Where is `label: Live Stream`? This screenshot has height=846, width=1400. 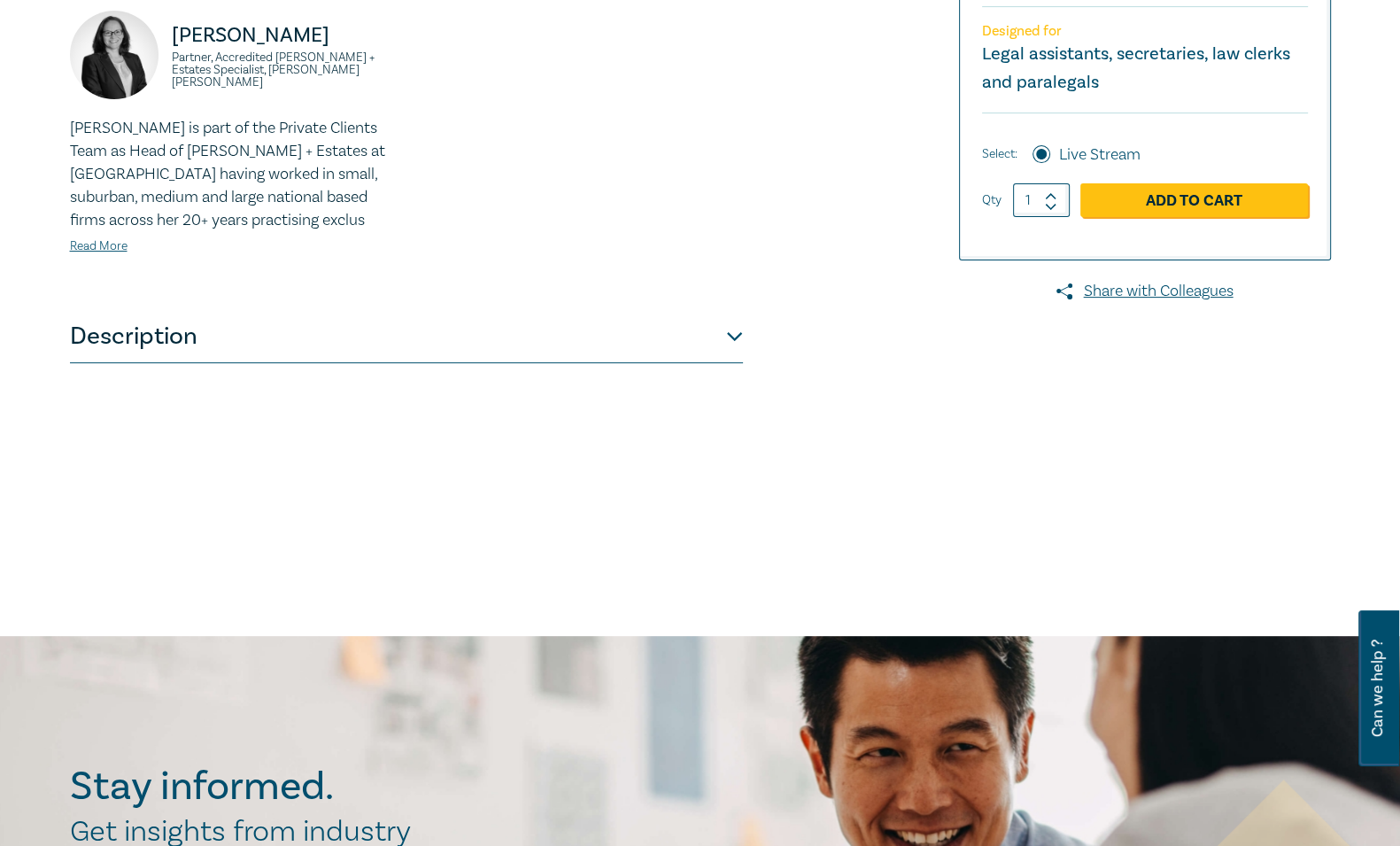 label: Live Stream is located at coordinates (1099, 155).